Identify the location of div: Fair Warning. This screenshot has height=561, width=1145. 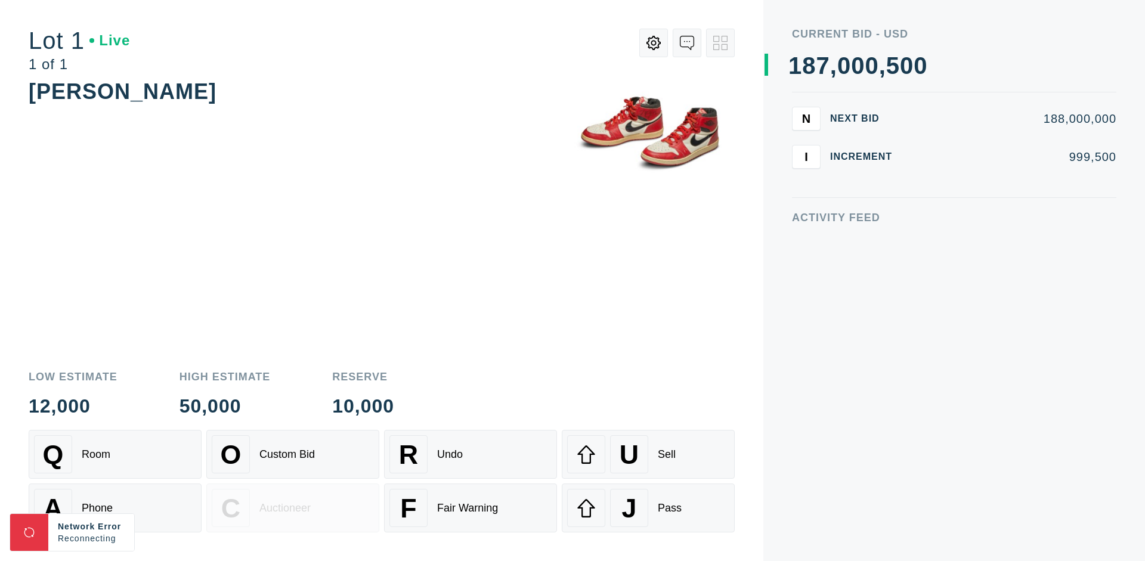
(468, 508).